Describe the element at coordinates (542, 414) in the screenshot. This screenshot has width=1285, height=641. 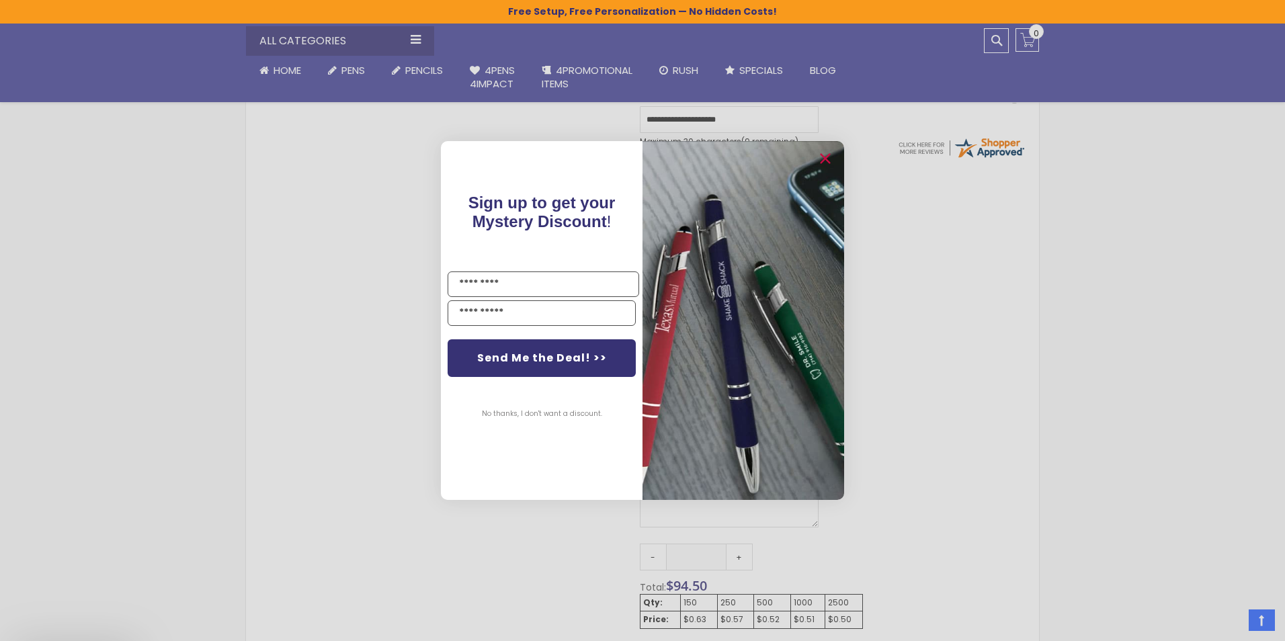
I see `button: No thanks, I don't want a discount.` at that location.